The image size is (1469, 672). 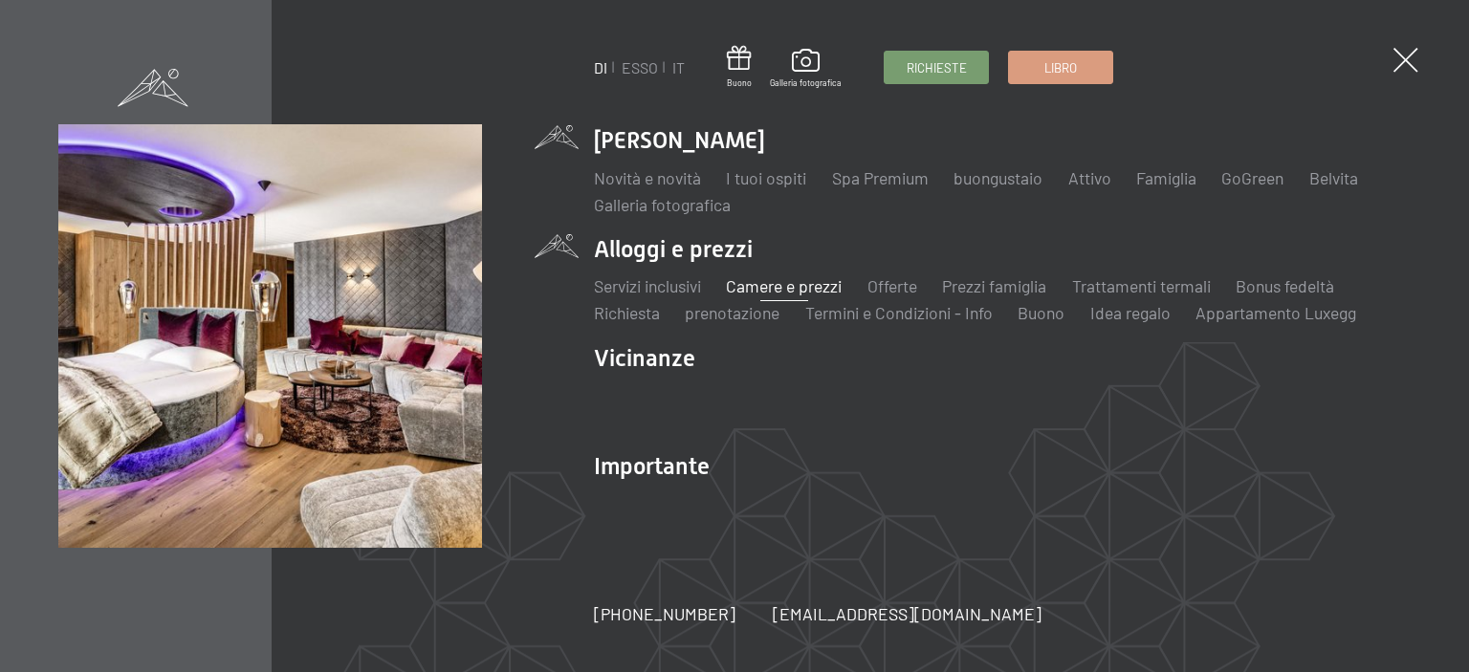 What do you see at coordinates (1141, 286) in the screenshot?
I see `a: Trattamenti termali` at bounding box center [1141, 286].